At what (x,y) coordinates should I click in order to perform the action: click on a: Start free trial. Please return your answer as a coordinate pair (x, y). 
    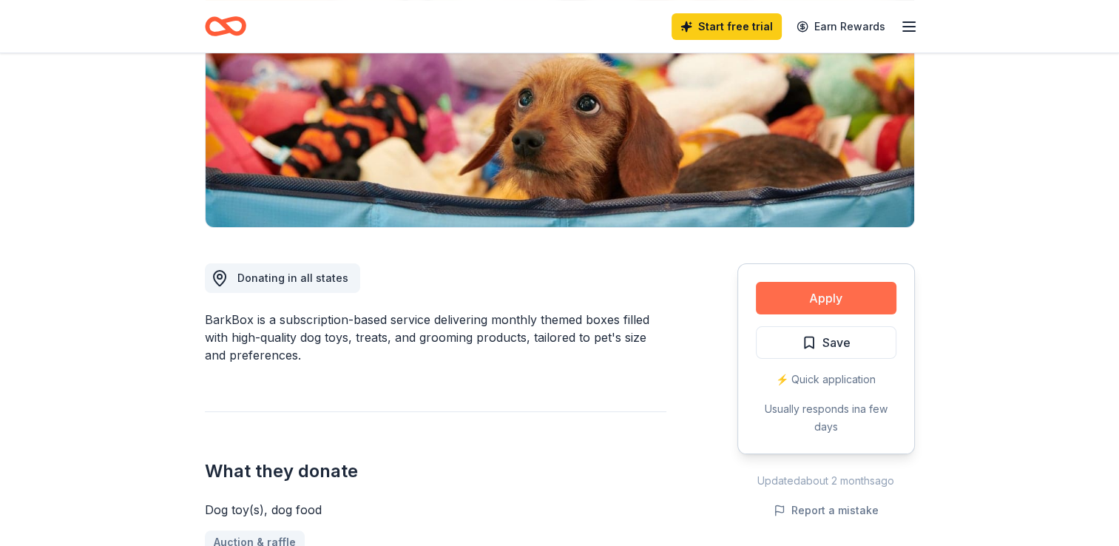
    Looking at the image, I should click on (726, 27).